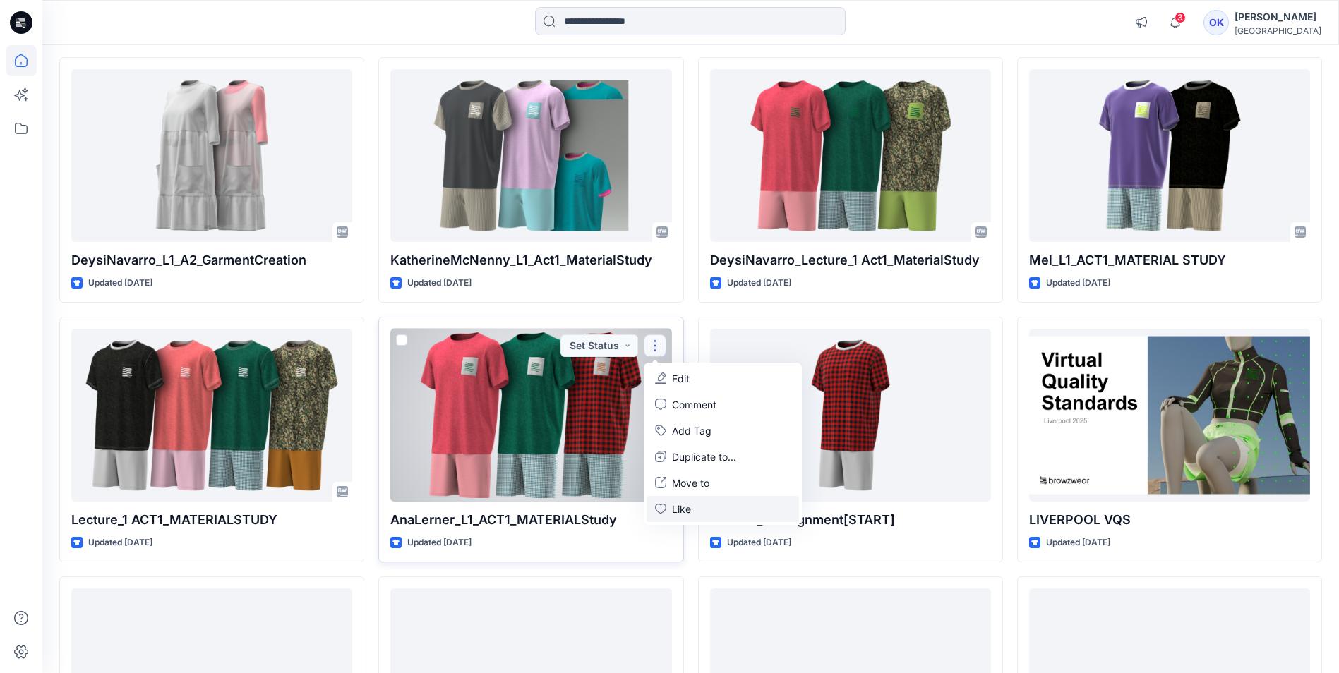 Image resolution: width=1339 pixels, height=673 pixels. Describe the element at coordinates (723, 378) in the screenshot. I see `a: Edit` at that location.